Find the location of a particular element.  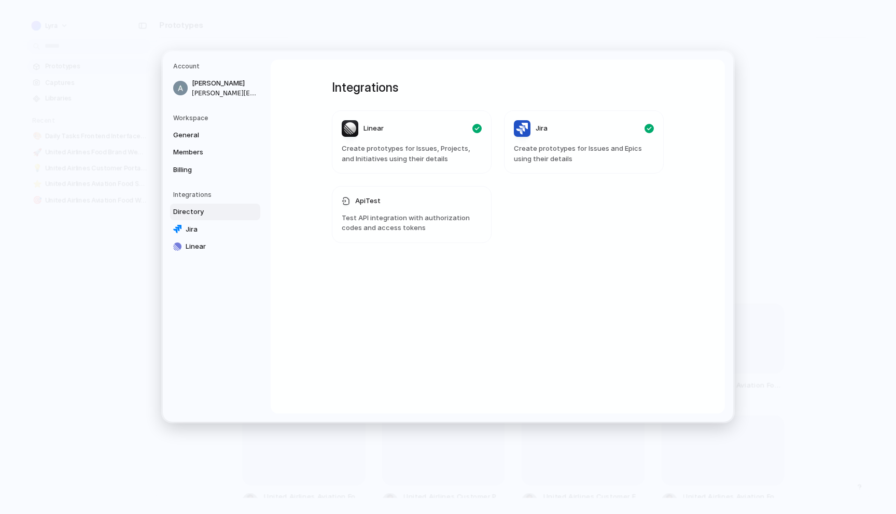

h5: Integrations is located at coordinates (217, 195).